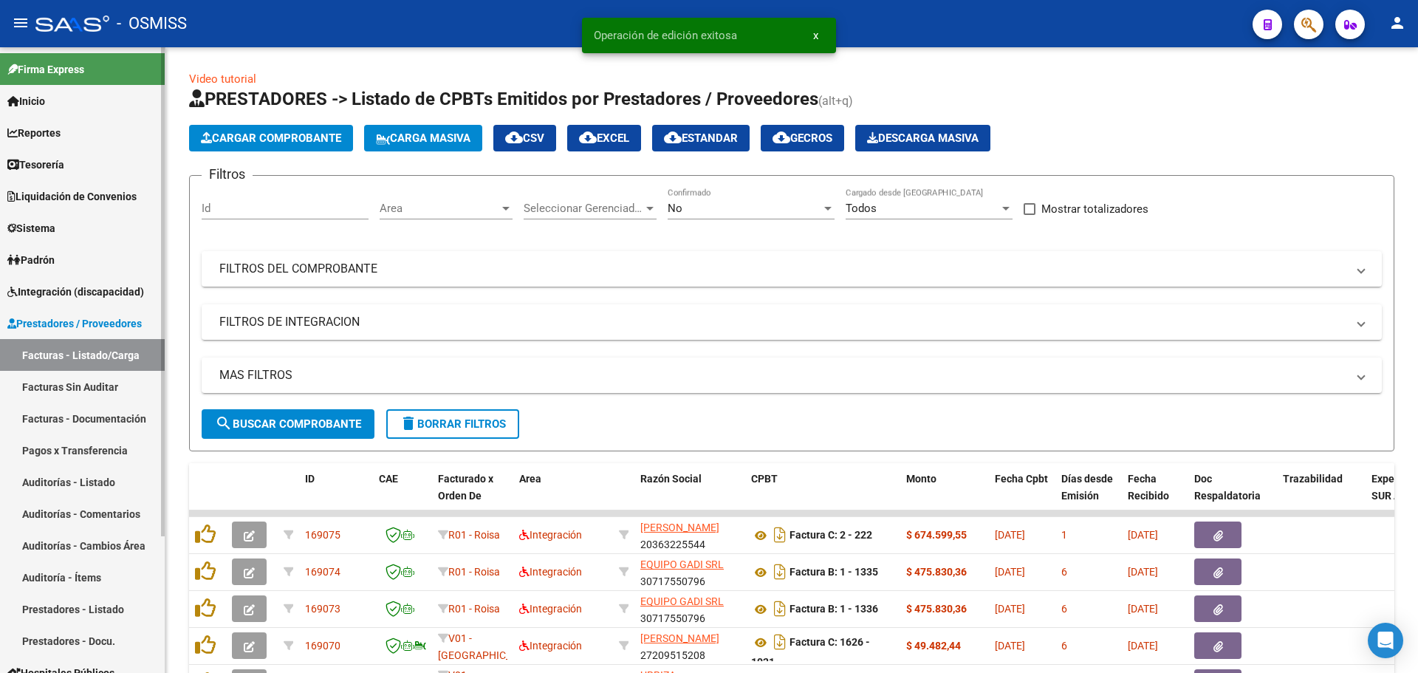  What do you see at coordinates (465, 487) in the screenshot?
I see `span: Facturado x Orden De` at bounding box center [465, 487].